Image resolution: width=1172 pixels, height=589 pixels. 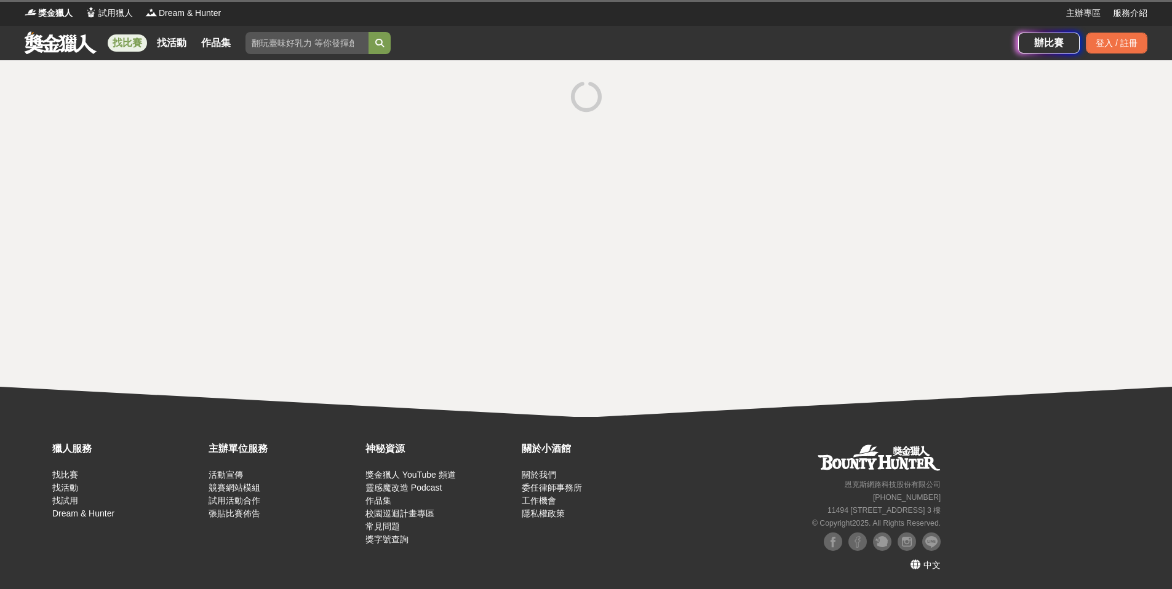 What do you see at coordinates (539, 475) in the screenshot?
I see `a: 關於我們` at bounding box center [539, 475].